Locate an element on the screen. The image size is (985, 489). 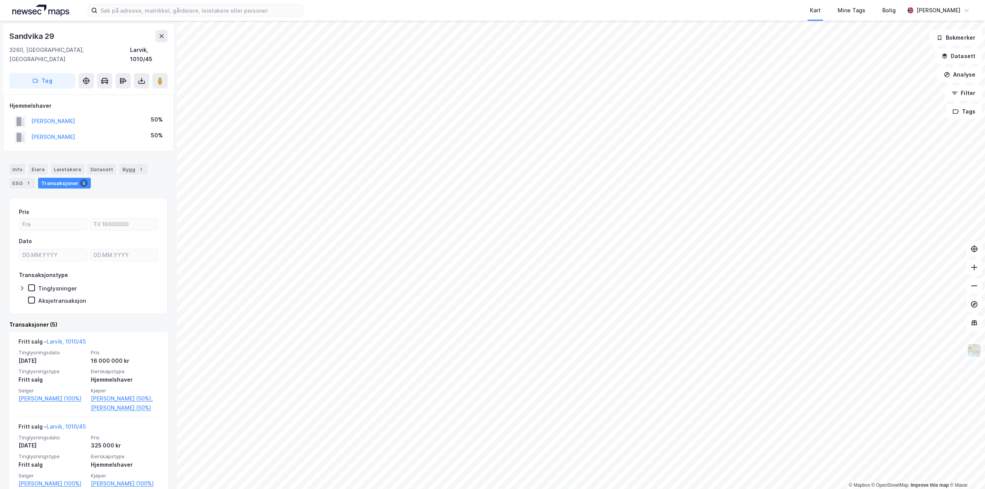
div: Dato is located at coordinates (25, 241).